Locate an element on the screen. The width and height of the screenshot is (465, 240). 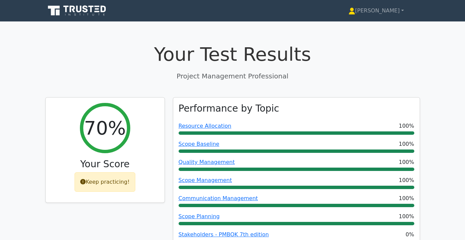
h3: Performance by Topic is located at coordinates (229, 109).